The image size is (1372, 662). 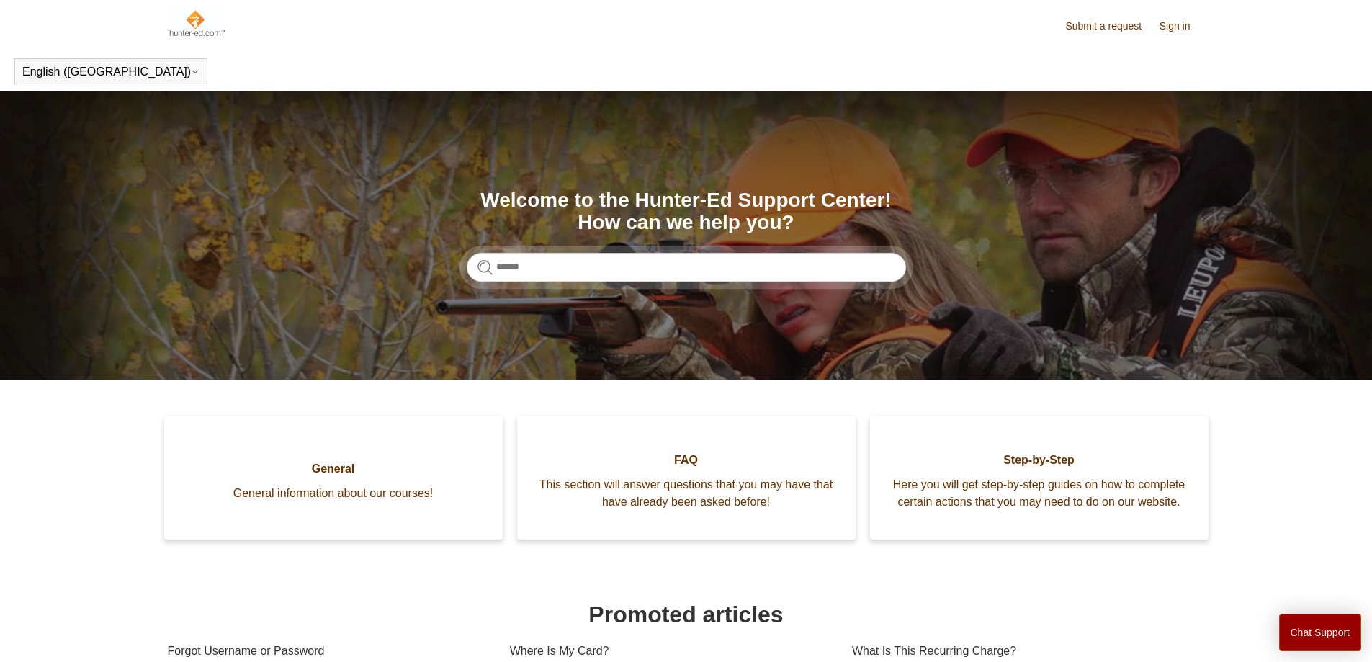 What do you see at coordinates (334, 494) in the screenshot?
I see `span: General information about our courses!` at bounding box center [334, 494].